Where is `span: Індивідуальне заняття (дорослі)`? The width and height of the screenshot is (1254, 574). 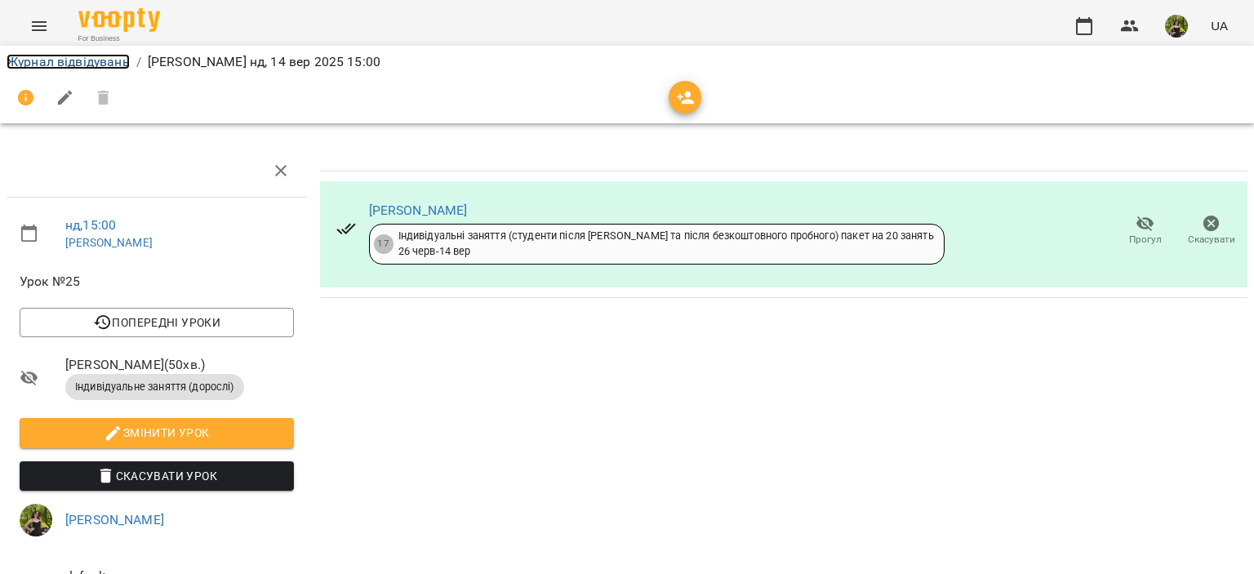 span: Індивідуальне заняття (дорослі) is located at coordinates (154, 387).